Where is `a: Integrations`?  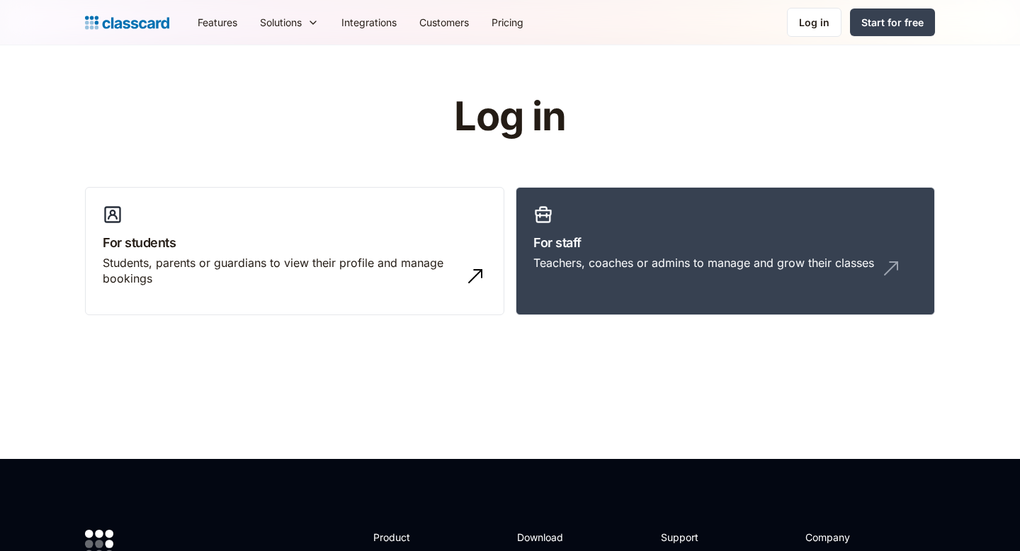
a: Integrations is located at coordinates (369, 22).